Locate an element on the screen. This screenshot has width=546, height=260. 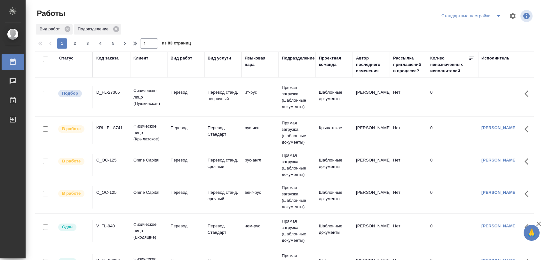
div: Клиент is located at coordinates (141, 58).